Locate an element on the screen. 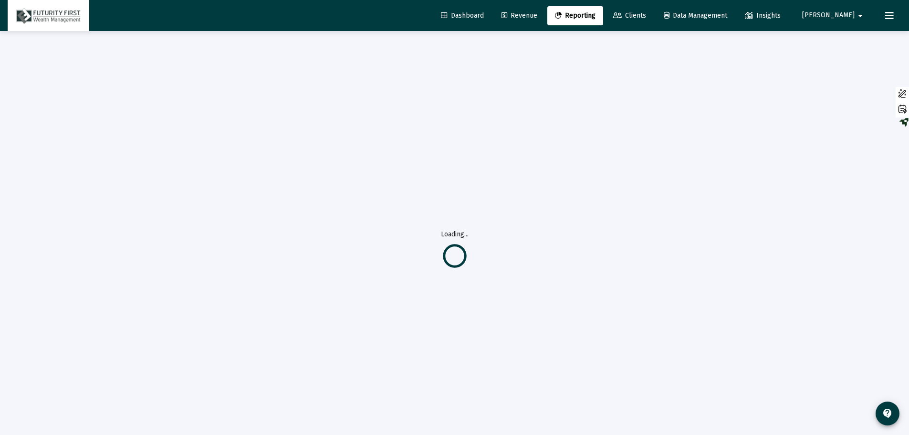  span: Dashboard is located at coordinates (462, 15).